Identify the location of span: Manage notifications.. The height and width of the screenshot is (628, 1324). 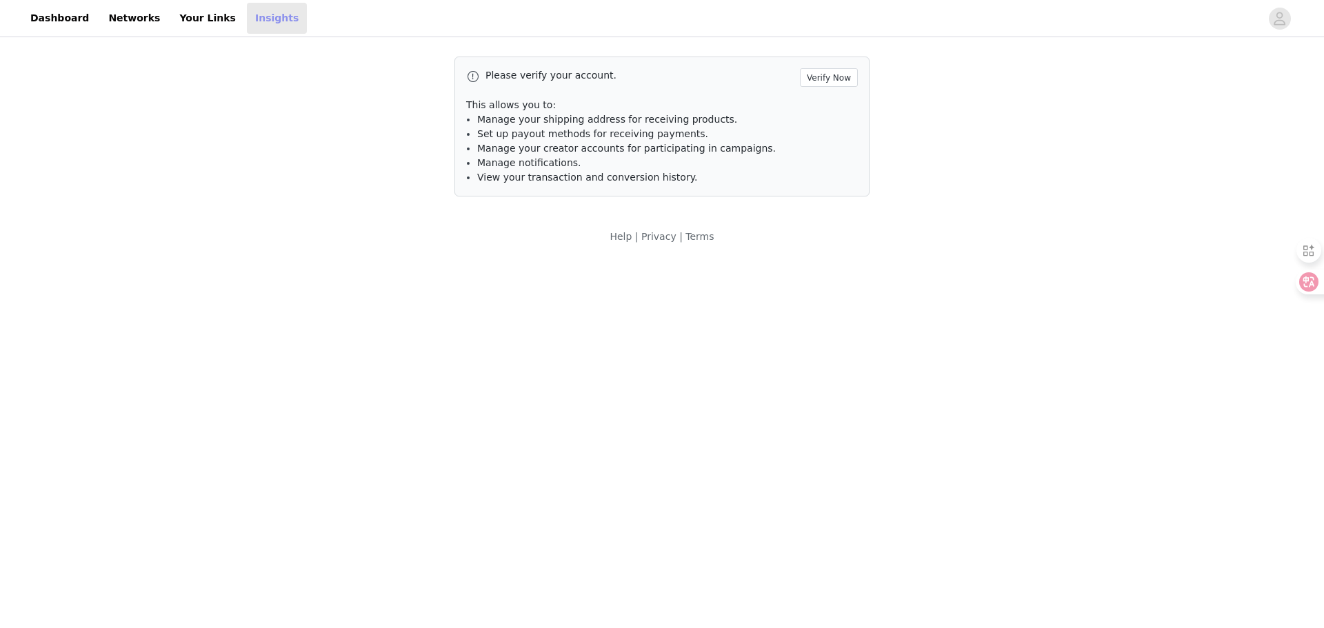
(529, 163).